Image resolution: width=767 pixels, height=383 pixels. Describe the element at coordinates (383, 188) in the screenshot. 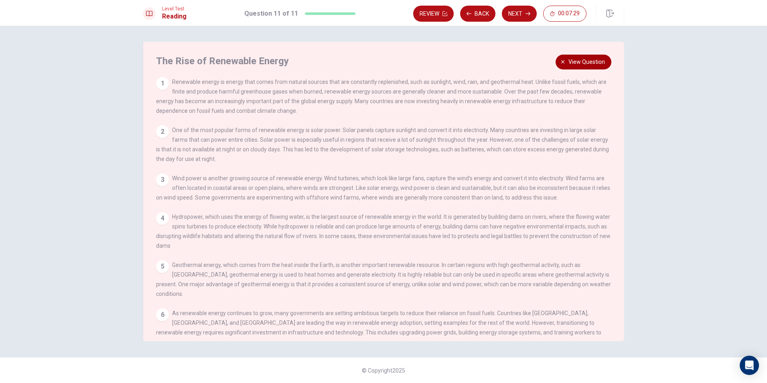

I see `span: Wind power is another growing source of renewable energy. Wind turbines, which look like large fa...` at that location.